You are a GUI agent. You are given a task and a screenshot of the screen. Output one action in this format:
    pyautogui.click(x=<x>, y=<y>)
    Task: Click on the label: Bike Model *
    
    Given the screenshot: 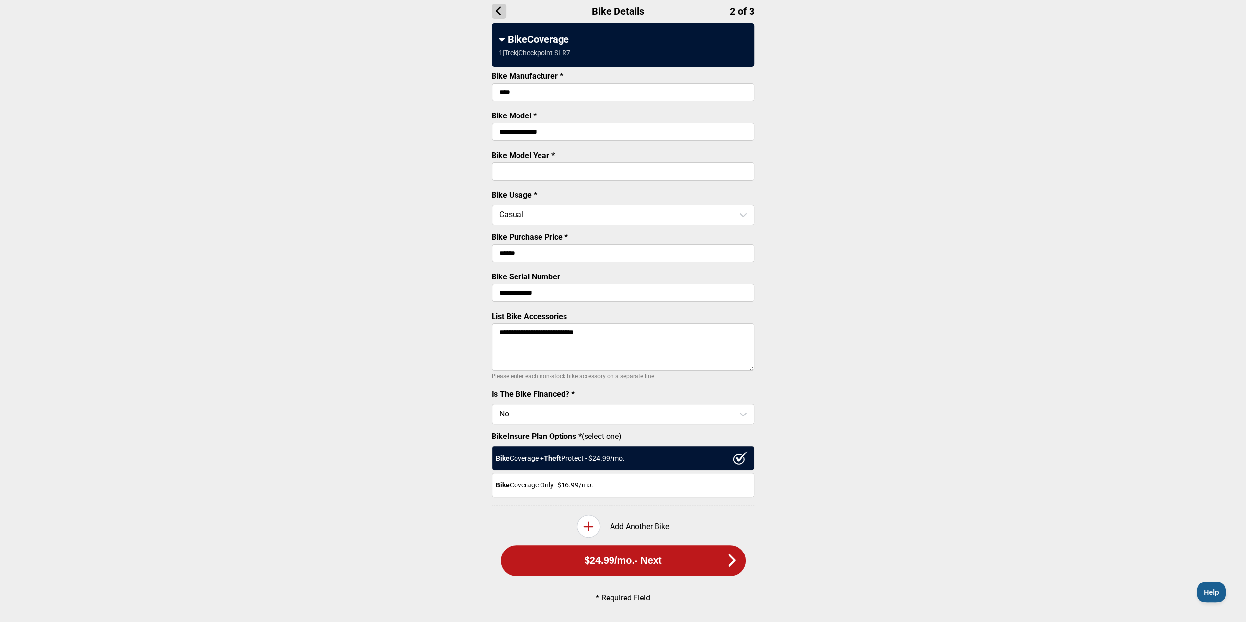 What is the action you would take?
    pyautogui.click(x=514, y=116)
    